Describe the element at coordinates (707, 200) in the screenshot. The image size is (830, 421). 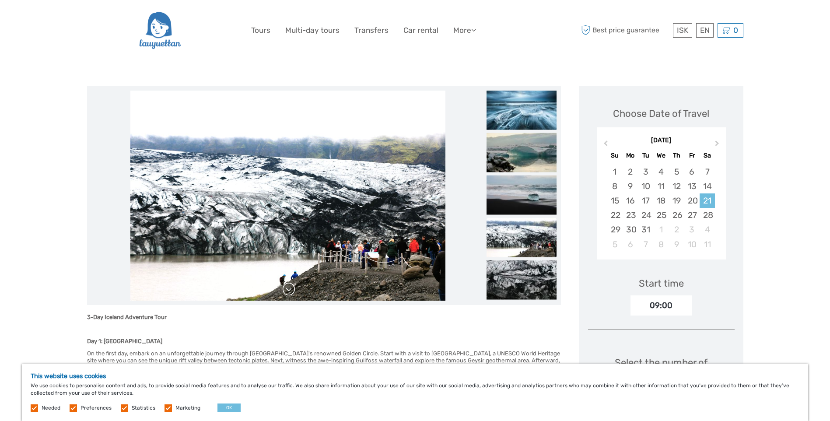
I see `div: Choose Saturday, March 21st, 2026` at that location.